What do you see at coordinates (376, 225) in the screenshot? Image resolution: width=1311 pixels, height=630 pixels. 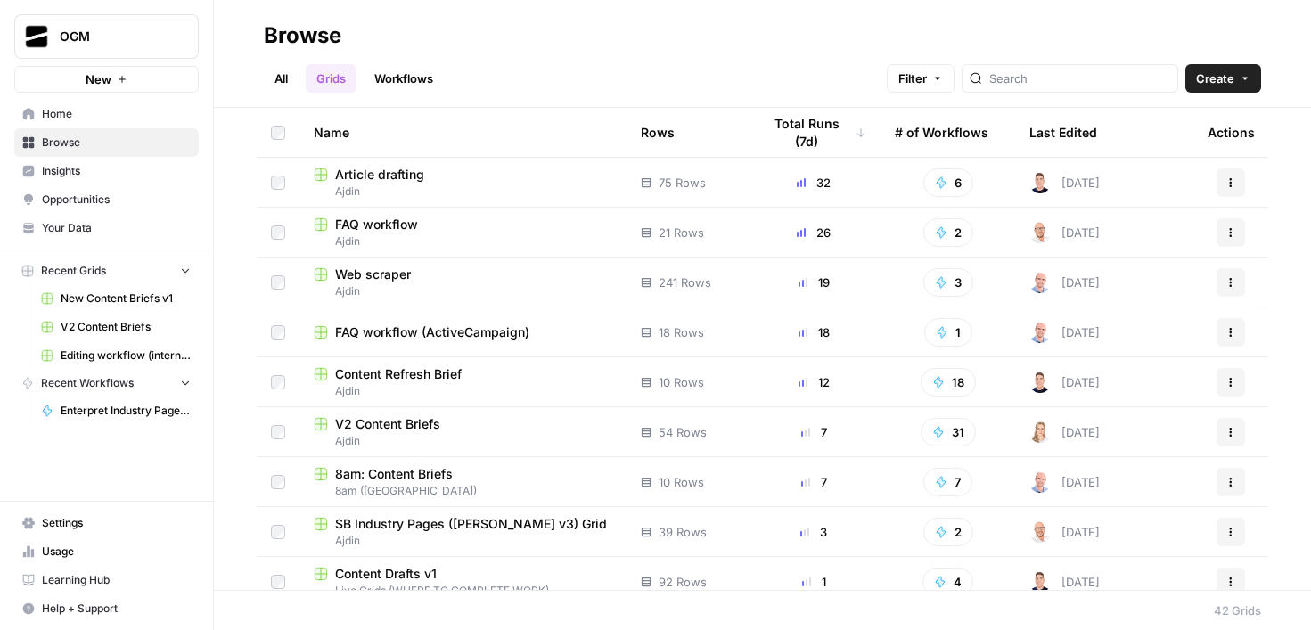 I see `span: FAQ workflow` at bounding box center [376, 225].